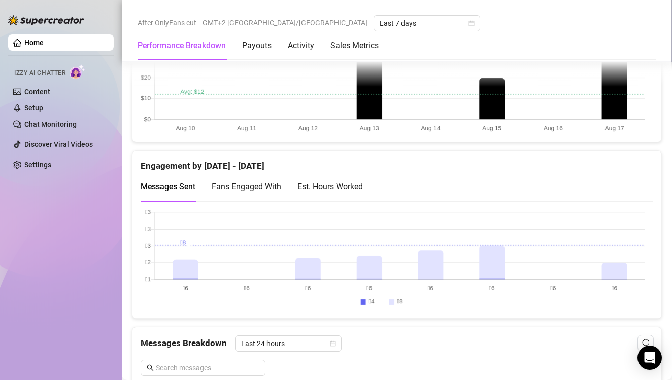  I want to click on div: Activity, so click(301, 46).